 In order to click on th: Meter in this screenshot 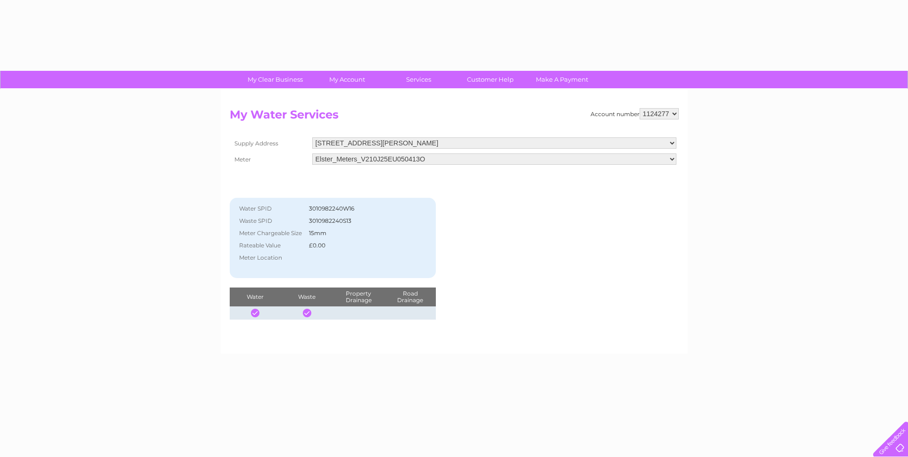, I will do `click(270, 159)`.